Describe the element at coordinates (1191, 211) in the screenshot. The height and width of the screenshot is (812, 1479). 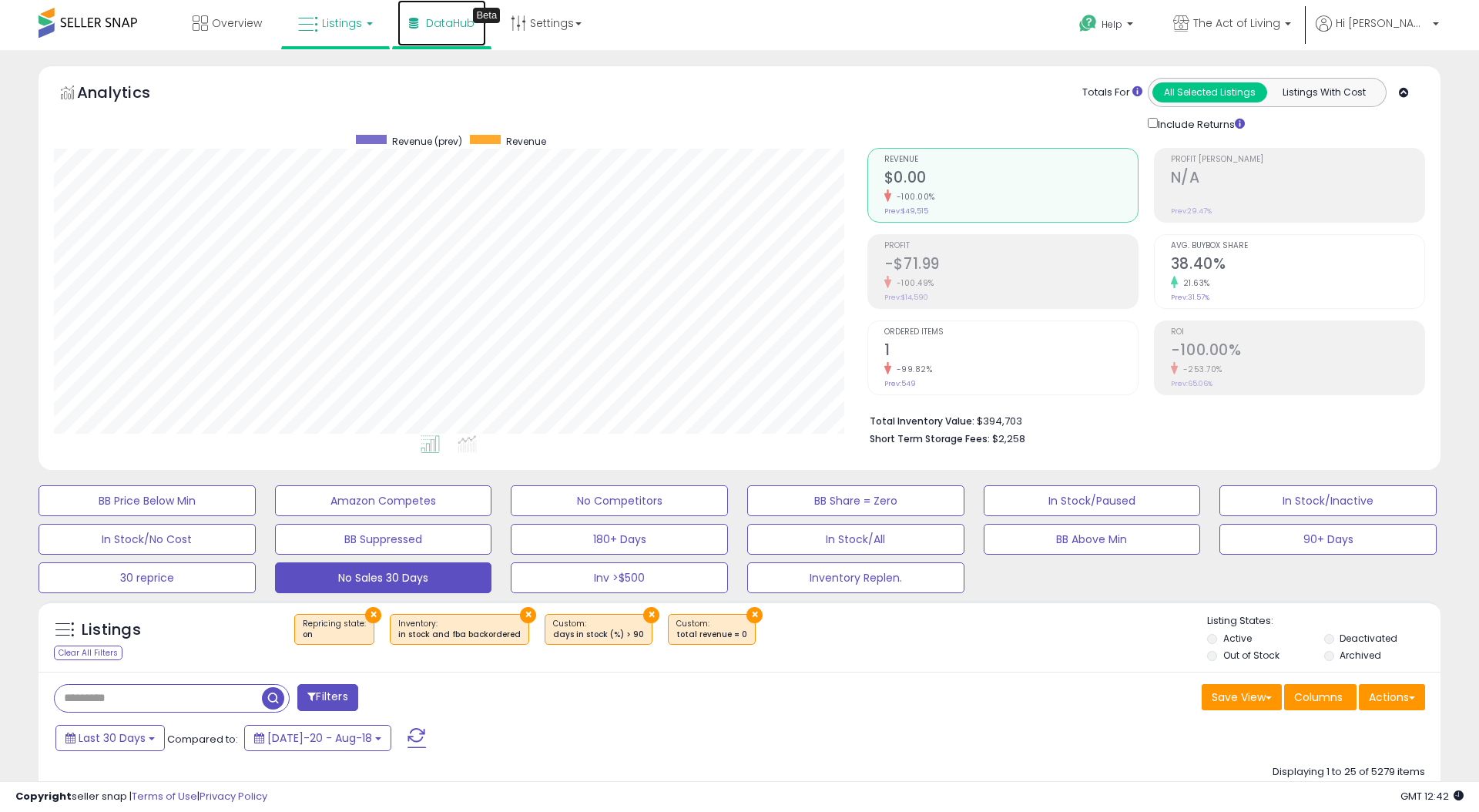
I see `small: Prev: 29.47%` at that location.